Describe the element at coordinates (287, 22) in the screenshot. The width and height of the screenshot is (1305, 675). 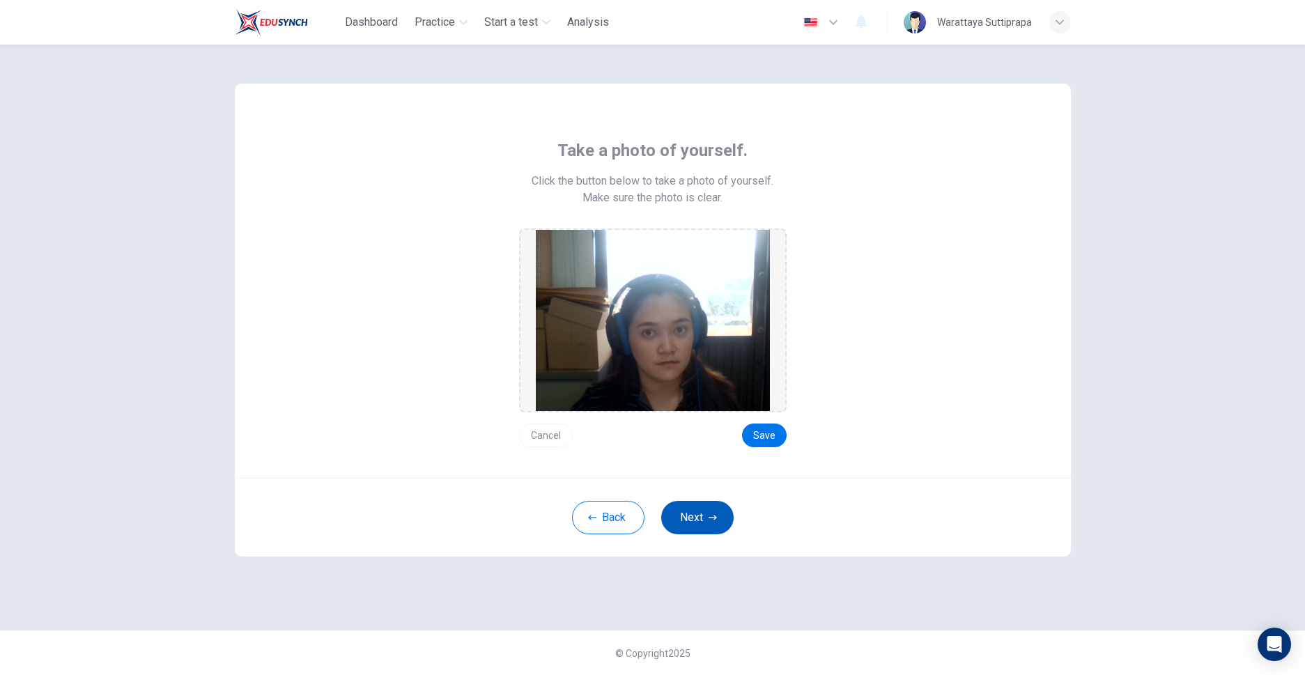
I see `a: Train Test logo` at that location.